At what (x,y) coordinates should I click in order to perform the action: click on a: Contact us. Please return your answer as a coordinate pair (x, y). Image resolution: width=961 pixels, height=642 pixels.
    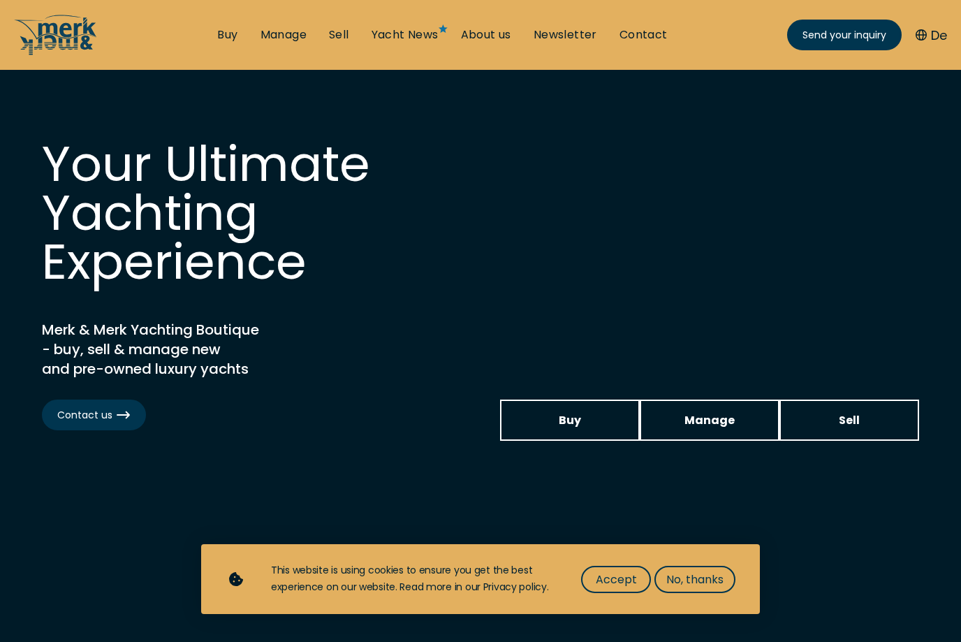
    Looking at the image, I should click on (94, 415).